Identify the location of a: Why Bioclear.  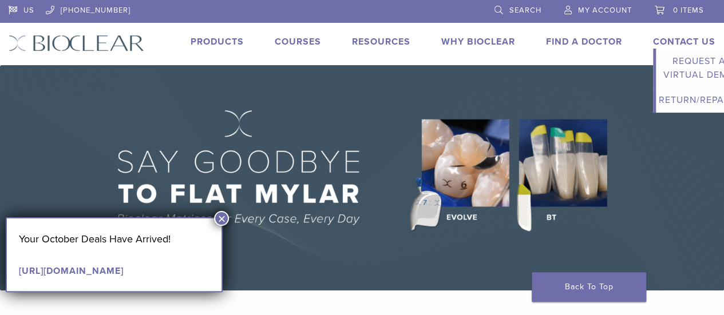
(478, 42).